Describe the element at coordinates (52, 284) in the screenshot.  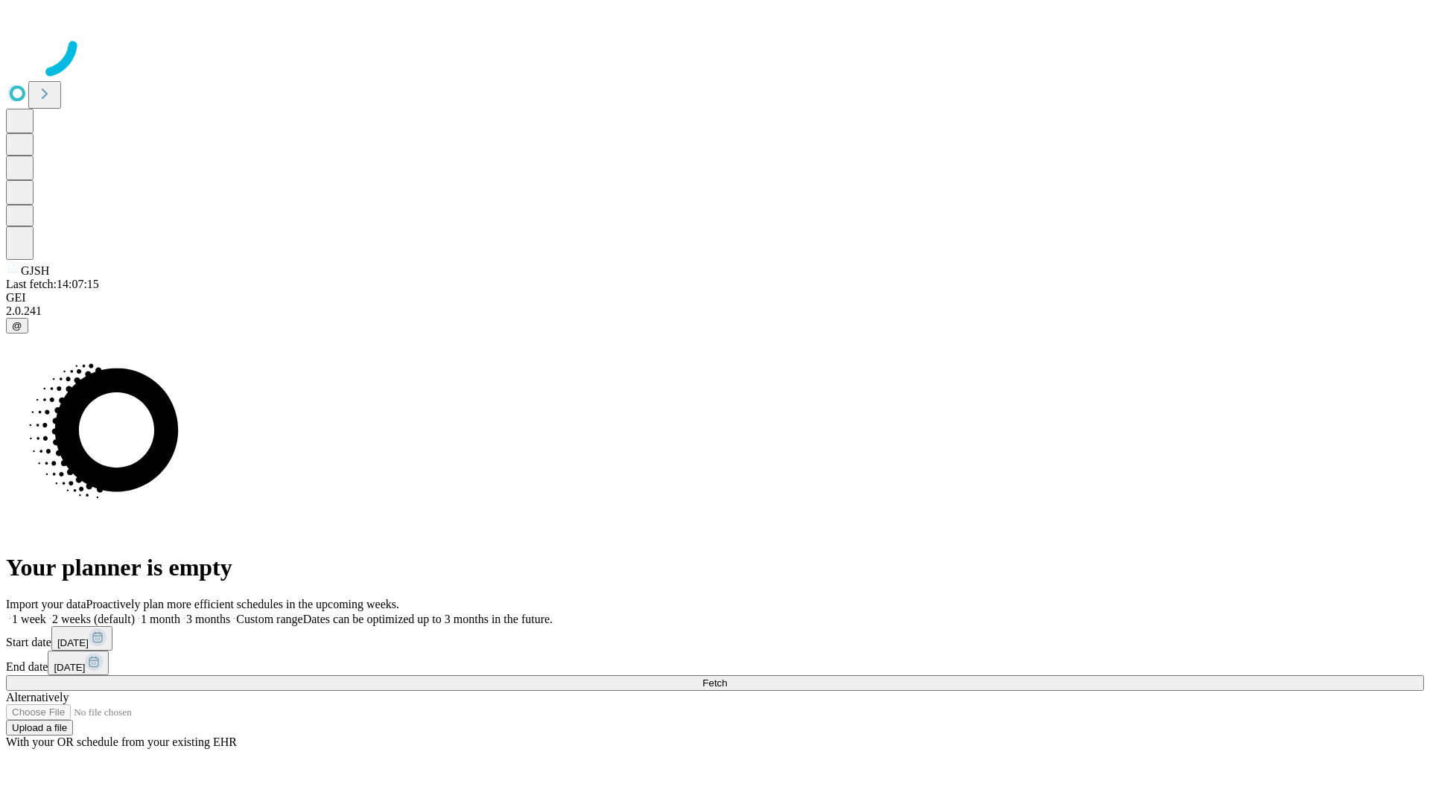
I see `span: Last fetch: 14:07:15` at that location.